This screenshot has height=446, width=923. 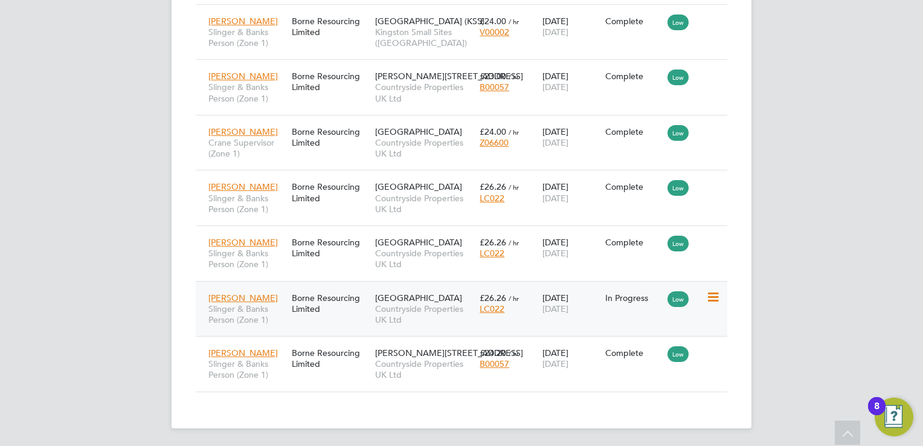 I want to click on div: In Progress, so click(x=633, y=298).